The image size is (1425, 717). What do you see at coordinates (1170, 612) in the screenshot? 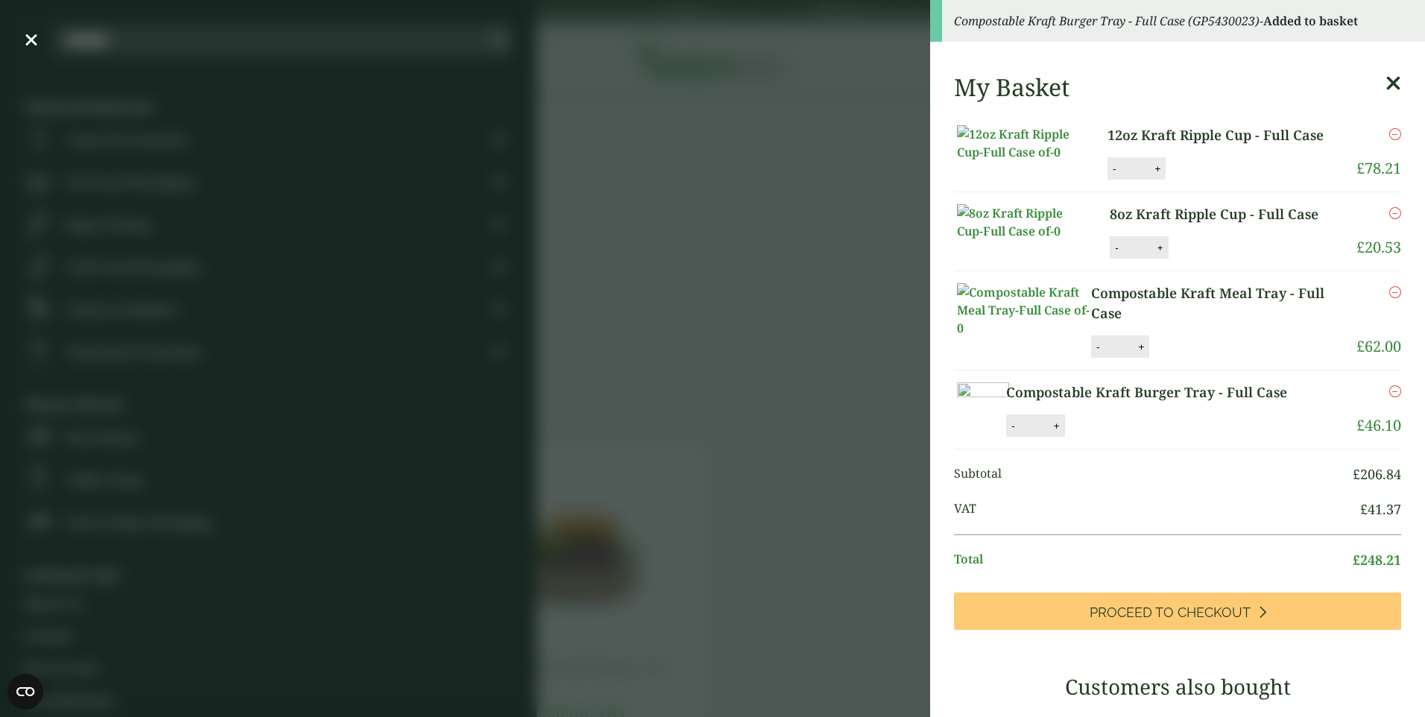
I see `span: Proceed to Checkout` at bounding box center [1170, 612].